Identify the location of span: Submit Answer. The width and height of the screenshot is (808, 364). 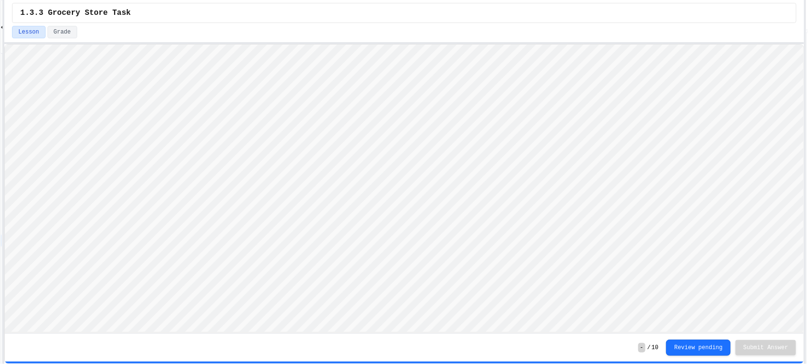
(766, 348).